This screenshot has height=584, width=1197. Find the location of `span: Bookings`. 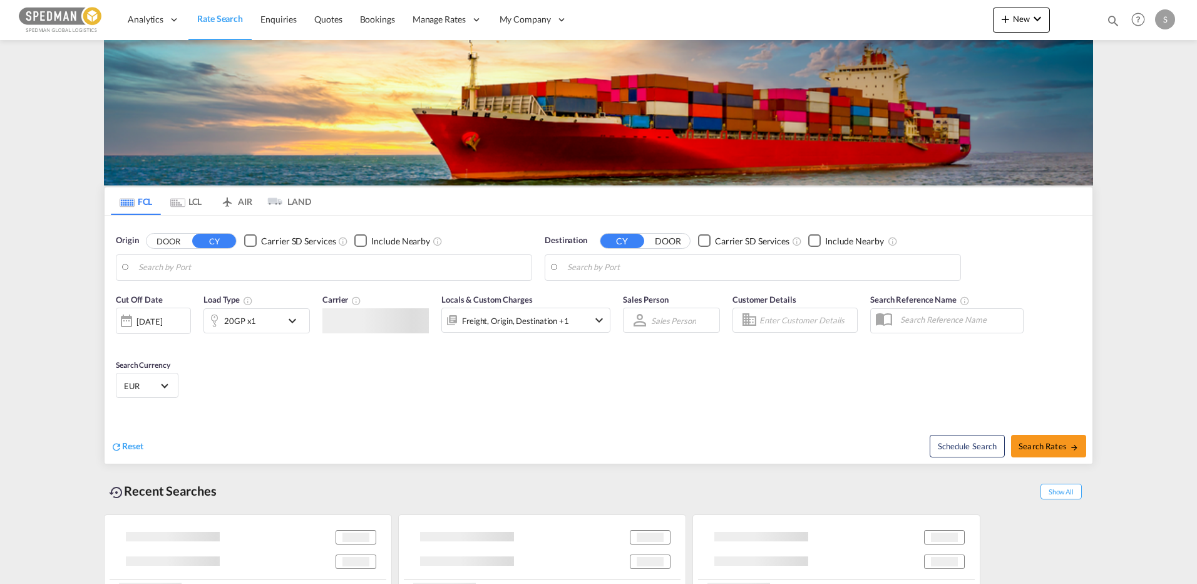

span: Bookings is located at coordinates (378, 19).